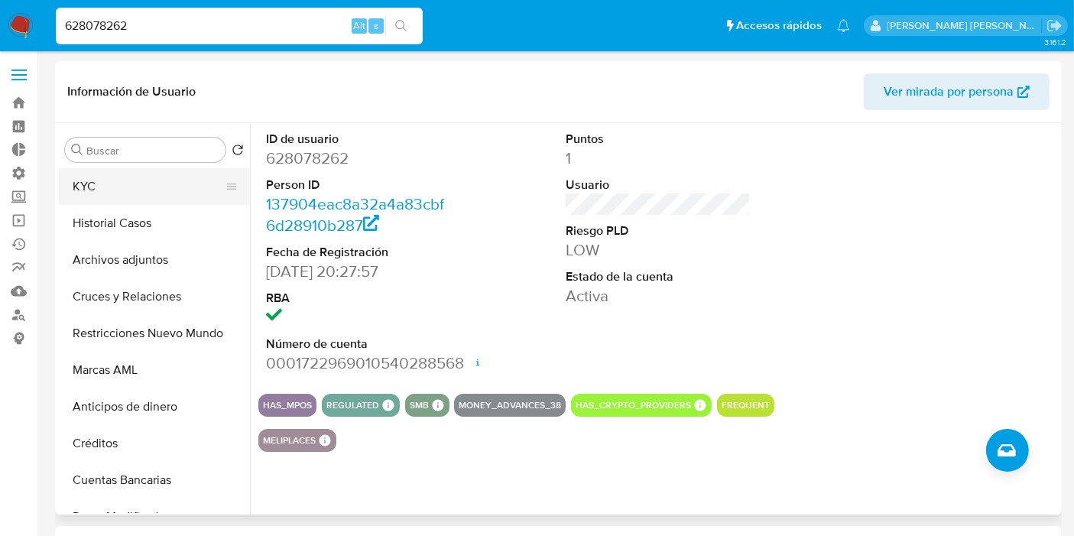 Image resolution: width=1074 pixels, height=536 pixels. I want to click on button: search-icon, so click(400, 26).